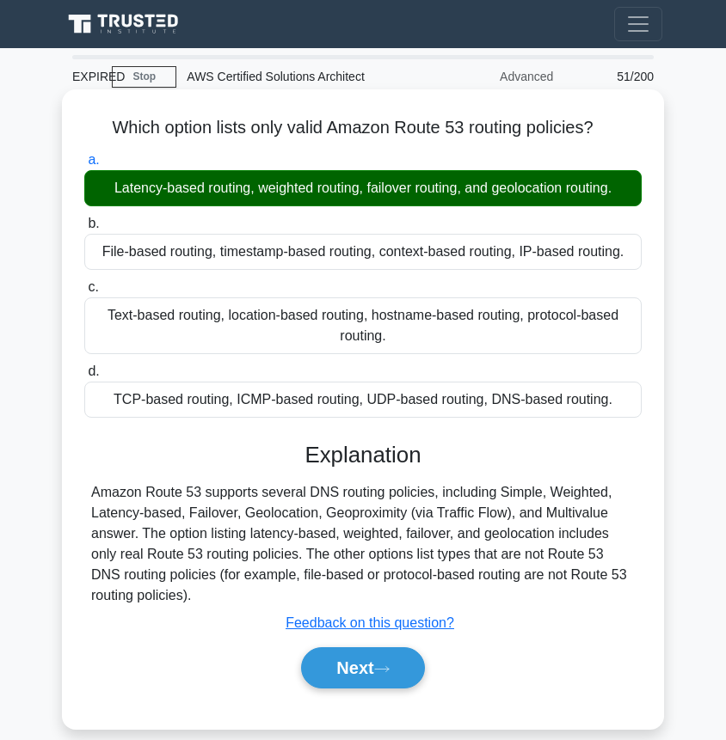 The width and height of the screenshot is (726, 740). What do you see at coordinates (294, 77) in the screenshot?
I see `div: AWS Certified Solutions Architect` at bounding box center [294, 77].